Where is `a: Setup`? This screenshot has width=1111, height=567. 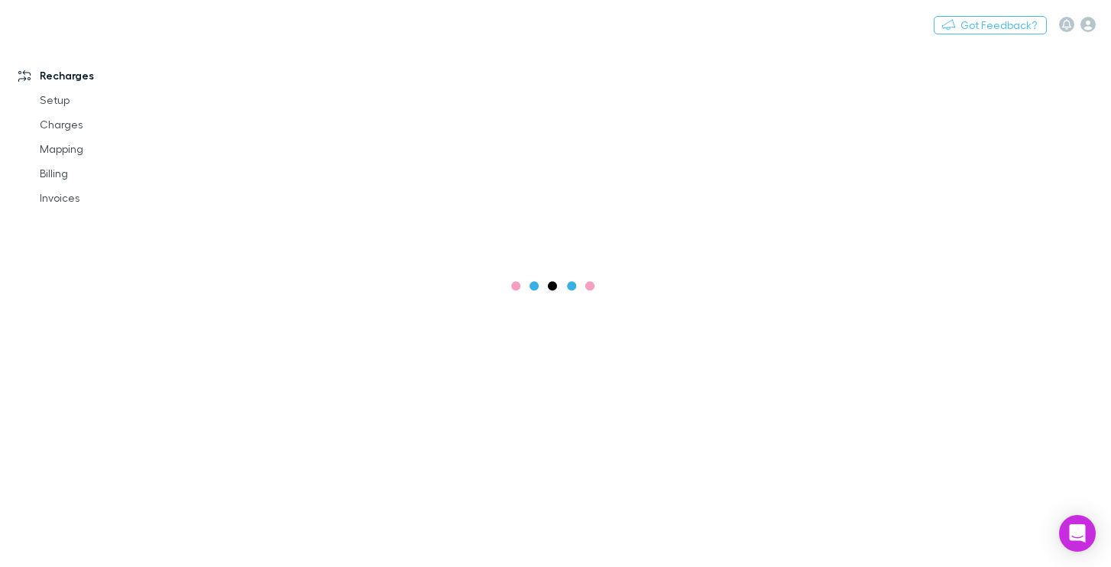
a: Setup is located at coordinates (112, 100).